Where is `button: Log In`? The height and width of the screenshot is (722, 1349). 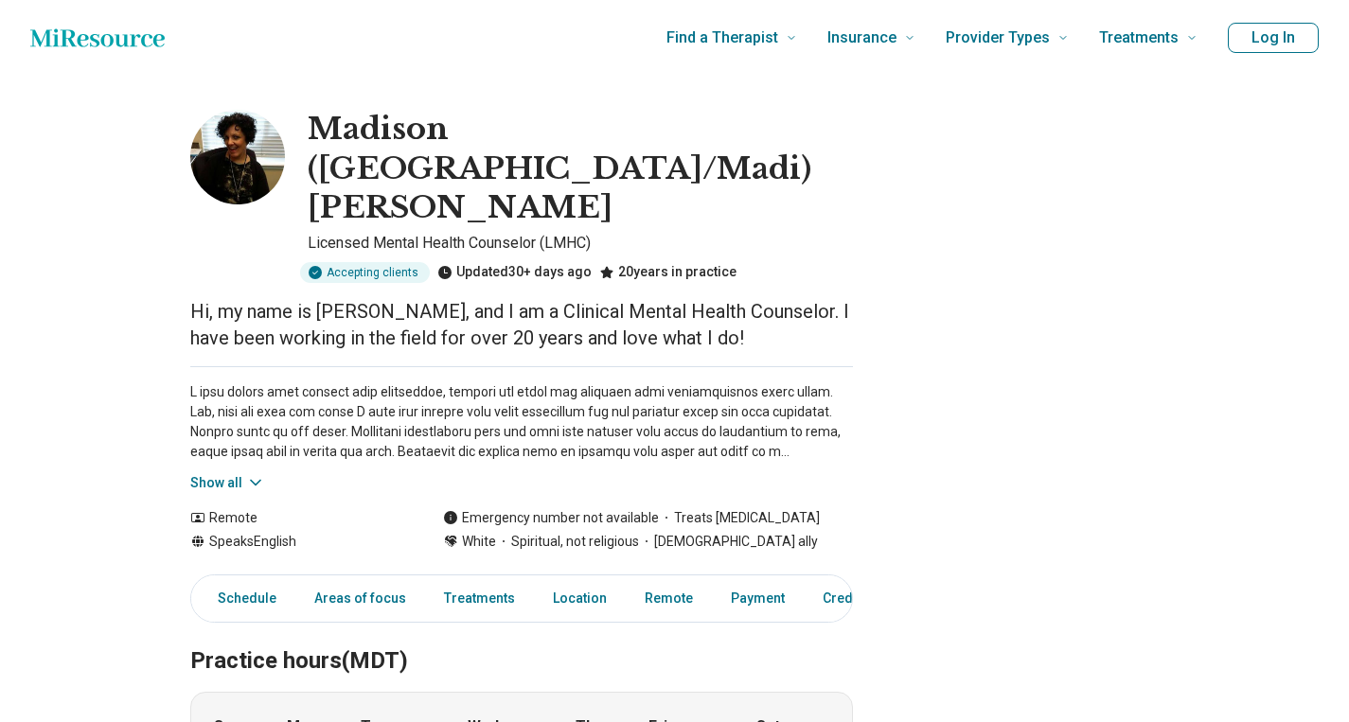
button: Log In is located at coordinates (1273, 38).